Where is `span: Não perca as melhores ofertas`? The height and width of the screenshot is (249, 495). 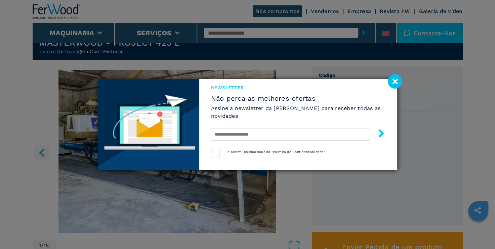
span: Não perca as melhores ofertas is located at coordinates (298, 98).